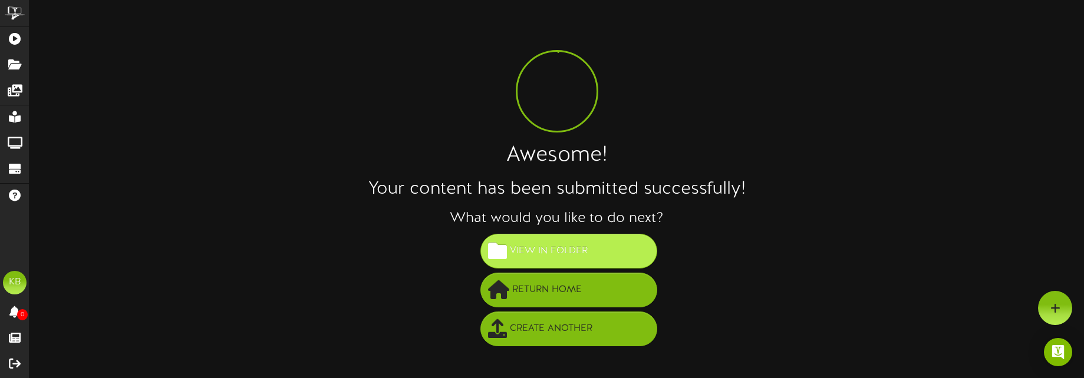 Image resolution: width=1084 pixels, height=378 pixels. I want to click on span: View in Folder, so click(549, 251).